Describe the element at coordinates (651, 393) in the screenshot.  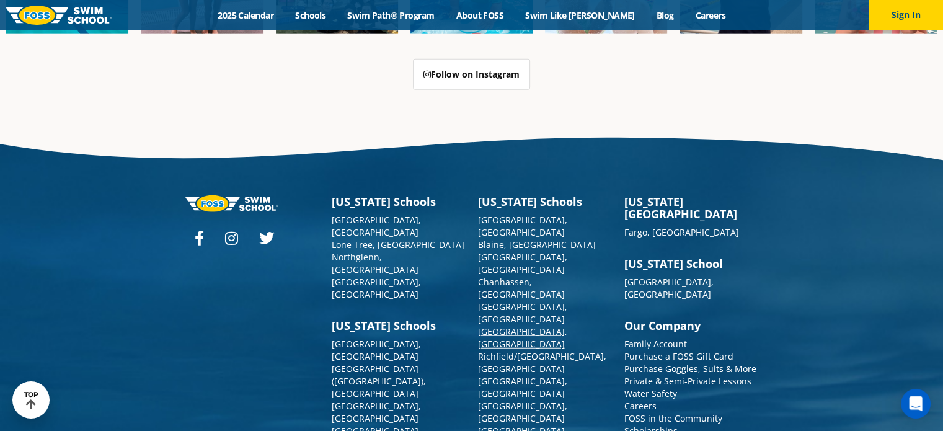
I see `a: Water Safety` at that location.